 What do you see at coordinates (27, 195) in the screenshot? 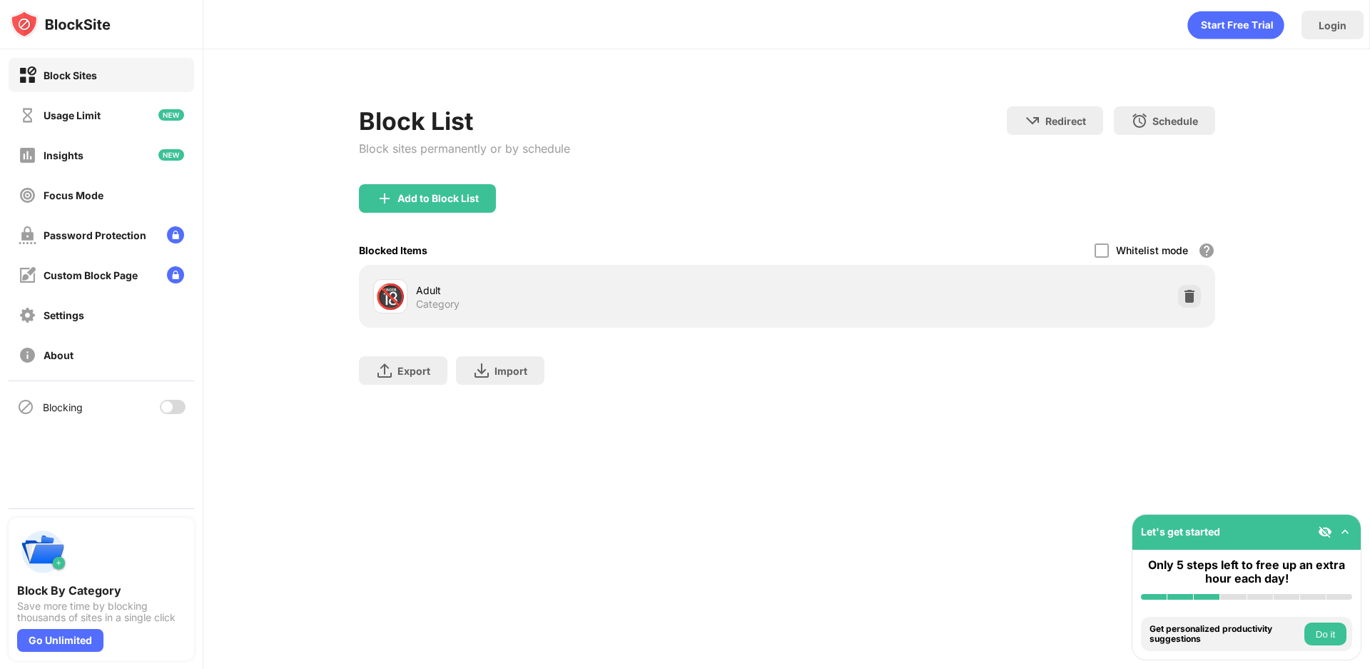
I see `img: focus-off.svg` at bounding box center [27, 195].